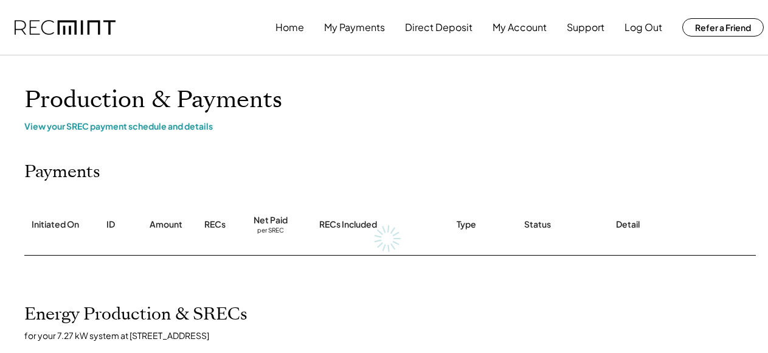 Image resolution: width=768 pixels, height=353 pixels. I want to click on button: My Account, so click(520, 27).